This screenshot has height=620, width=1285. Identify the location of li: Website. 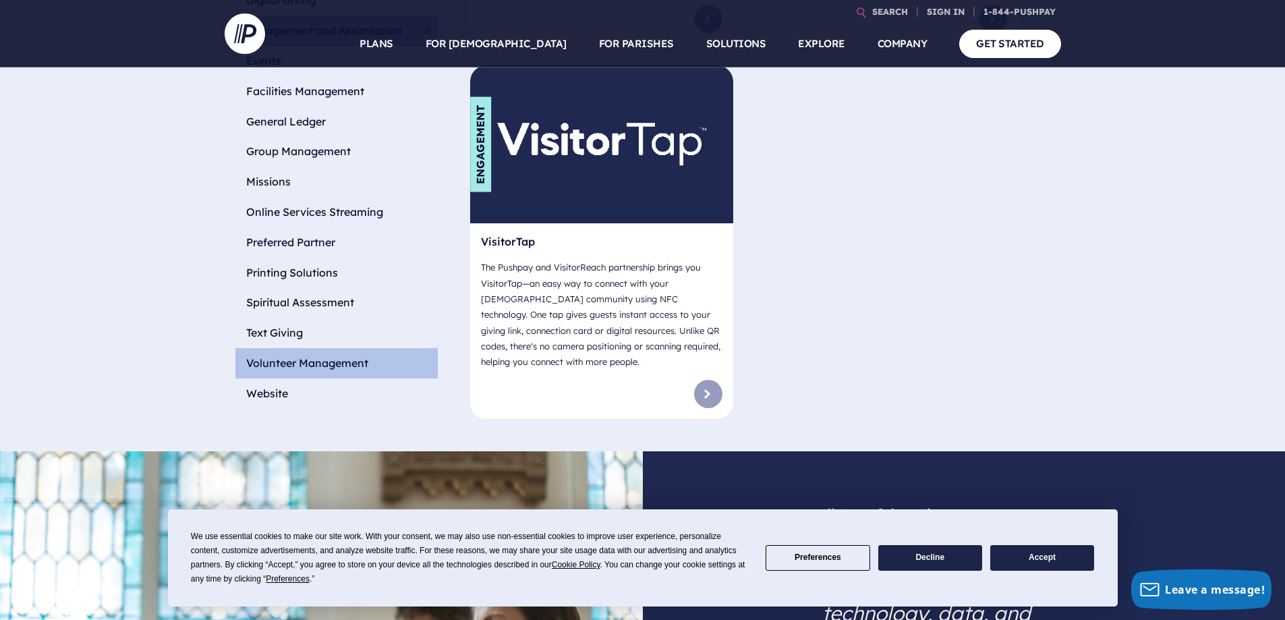
(337, 393).